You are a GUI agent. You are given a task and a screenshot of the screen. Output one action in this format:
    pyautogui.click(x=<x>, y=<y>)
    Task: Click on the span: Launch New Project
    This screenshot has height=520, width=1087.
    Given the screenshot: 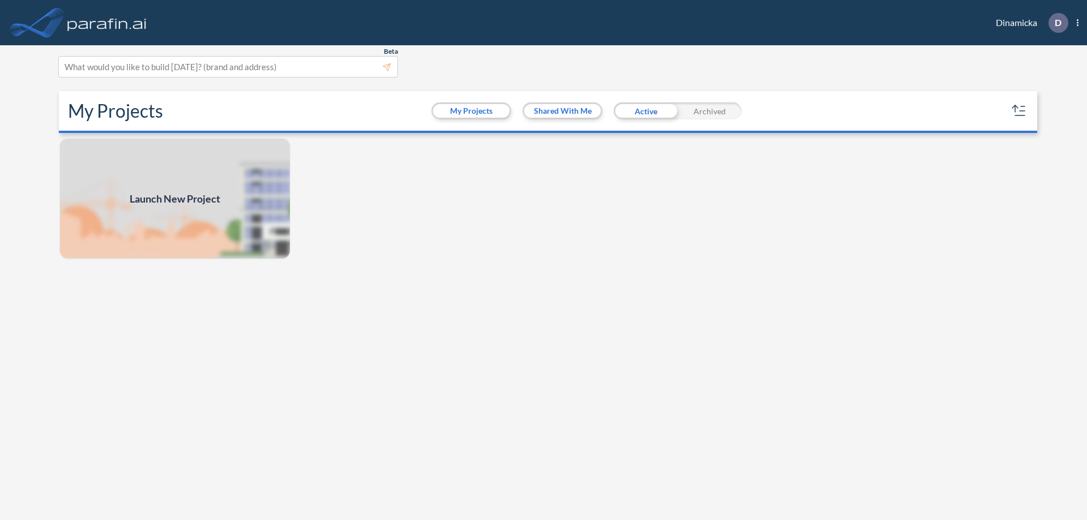 What is the action you would take?
    pyautogui.click(x=175, y=199)
    